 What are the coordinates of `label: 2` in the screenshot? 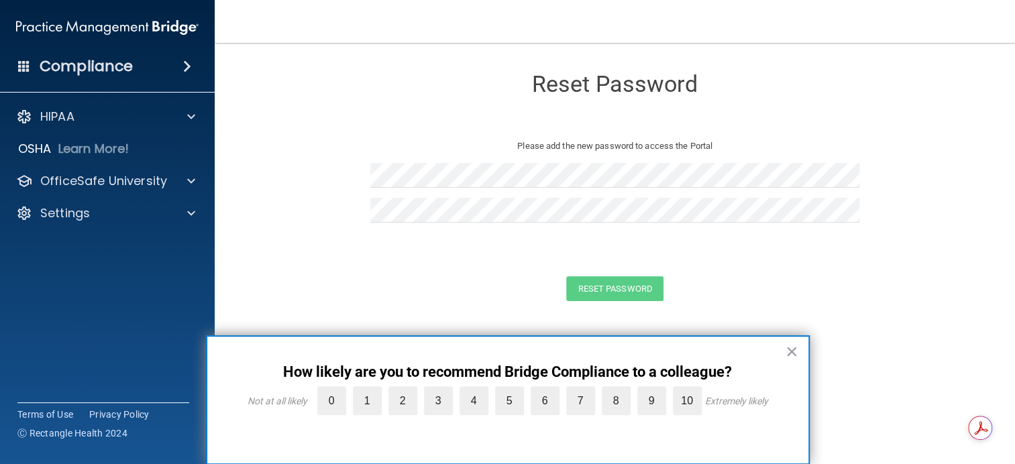 It's located at (403, 401).